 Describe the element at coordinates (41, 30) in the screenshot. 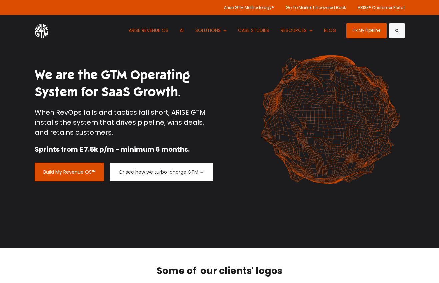

I see `img: ARISE GTM logo (1) white` at that location.